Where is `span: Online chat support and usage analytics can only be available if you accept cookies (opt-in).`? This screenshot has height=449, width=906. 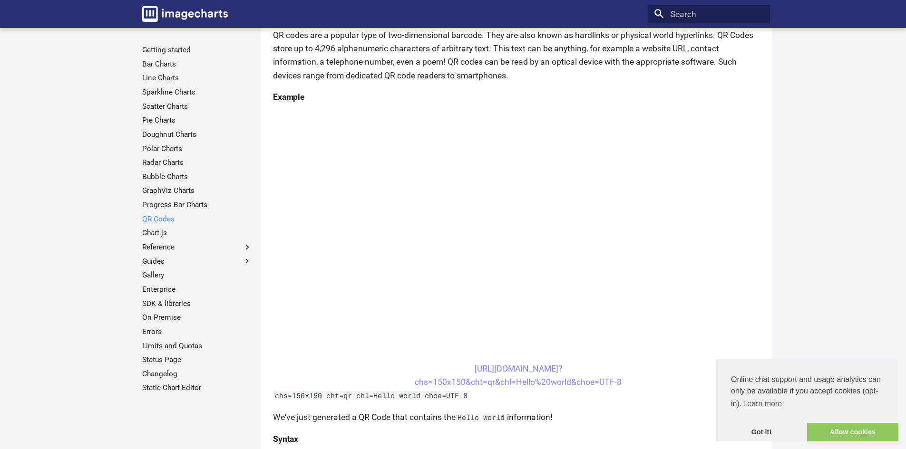
span: Online chat support and usage analytics can only be available if you accept cookies (opt-in). is located at coordinates (807, 393).